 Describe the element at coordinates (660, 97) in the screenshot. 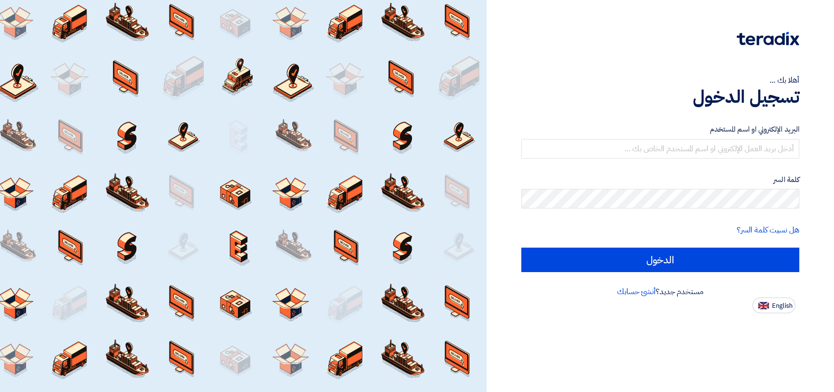

I see `h1: تسجيل الدخول` at that location.